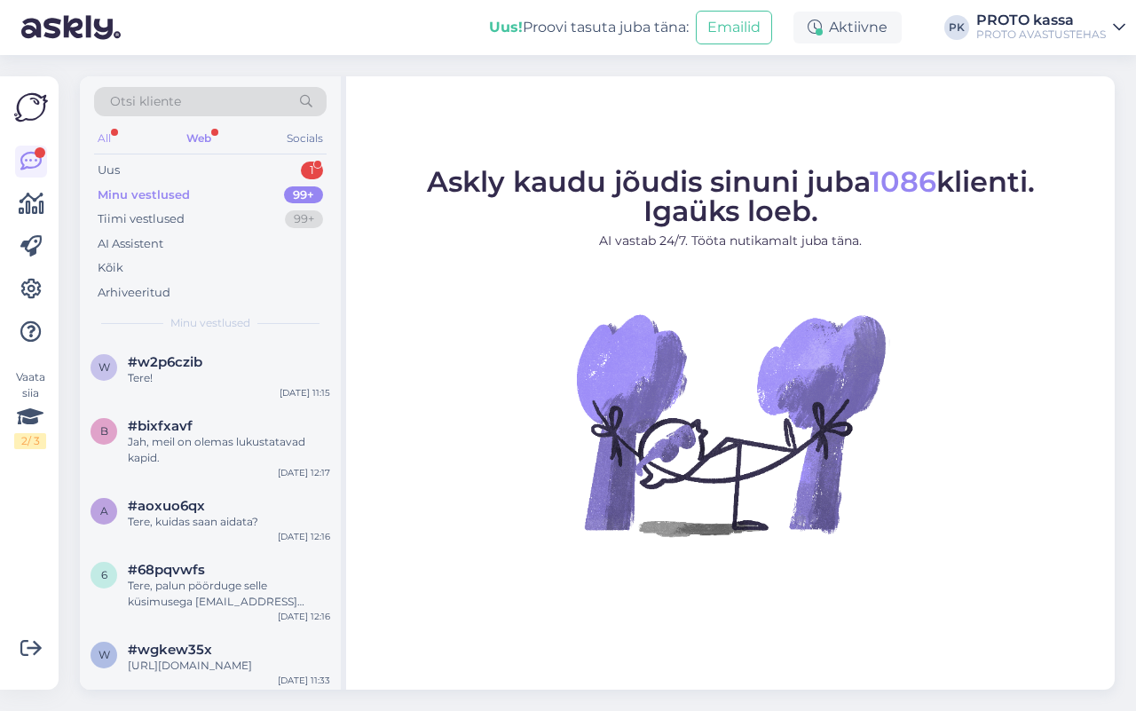  Describe the element at coordinates (731, 424) in the screenshot. I see `img: No Chat active` at that location.